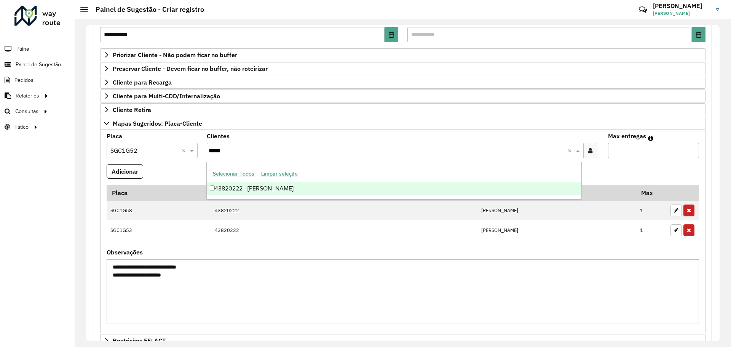  What do you see at coordinates (403, 55) in the screenshot?
I see `a: Priorizar Cliente - Não podem ficar no buffer` at bounding box center [403, 55].